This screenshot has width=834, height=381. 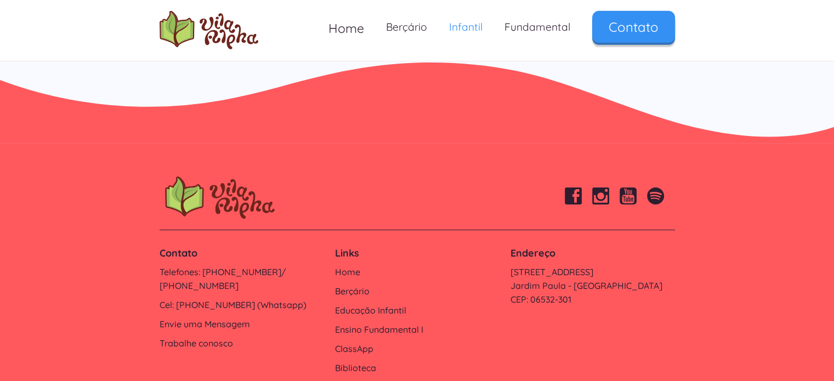 What do you see at coordinates (417, 310) in the screenshot?
I see `a: Educação Infantil` at bounding box center [417, 310].